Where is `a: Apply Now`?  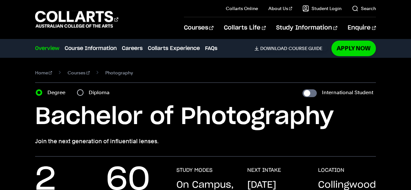
a: Apply Now is located at coordinates (354, 48).